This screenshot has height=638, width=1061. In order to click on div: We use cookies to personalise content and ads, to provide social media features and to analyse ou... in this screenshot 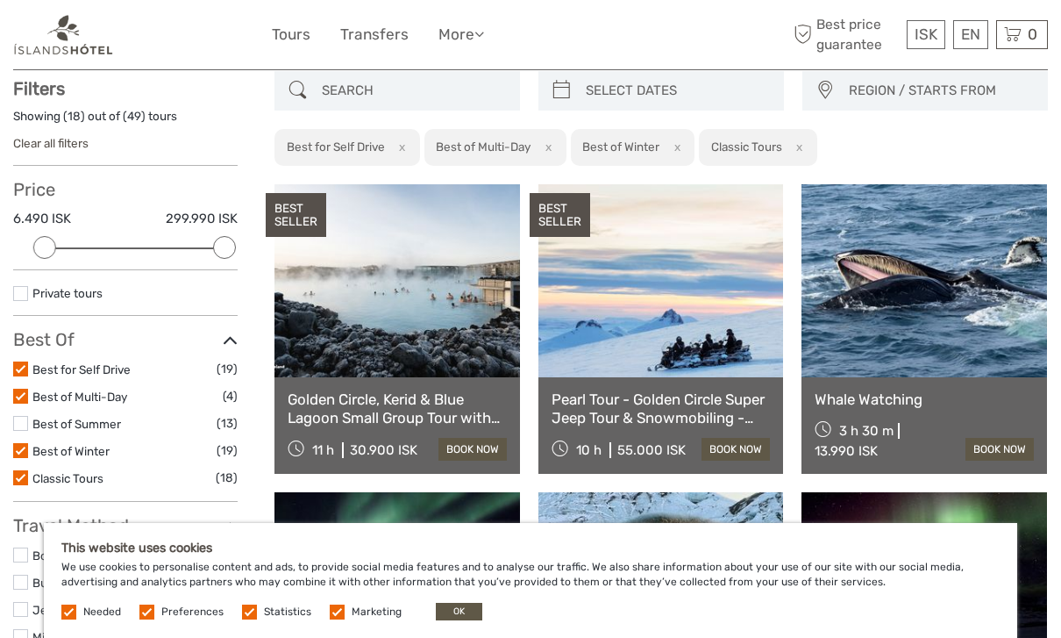, I will do `click(531, 580)`.